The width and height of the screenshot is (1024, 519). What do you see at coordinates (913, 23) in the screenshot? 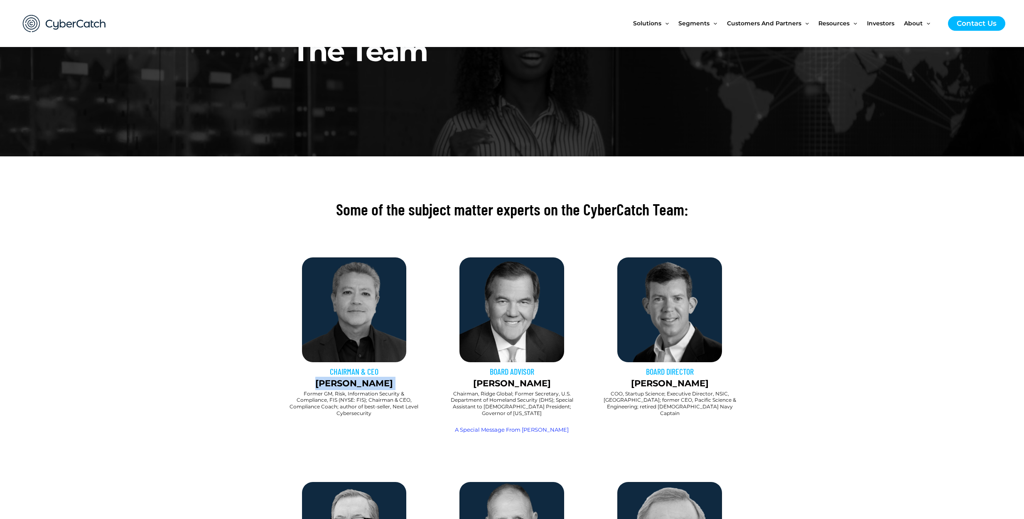
I see `span: About` at bounding box center [913, 23].